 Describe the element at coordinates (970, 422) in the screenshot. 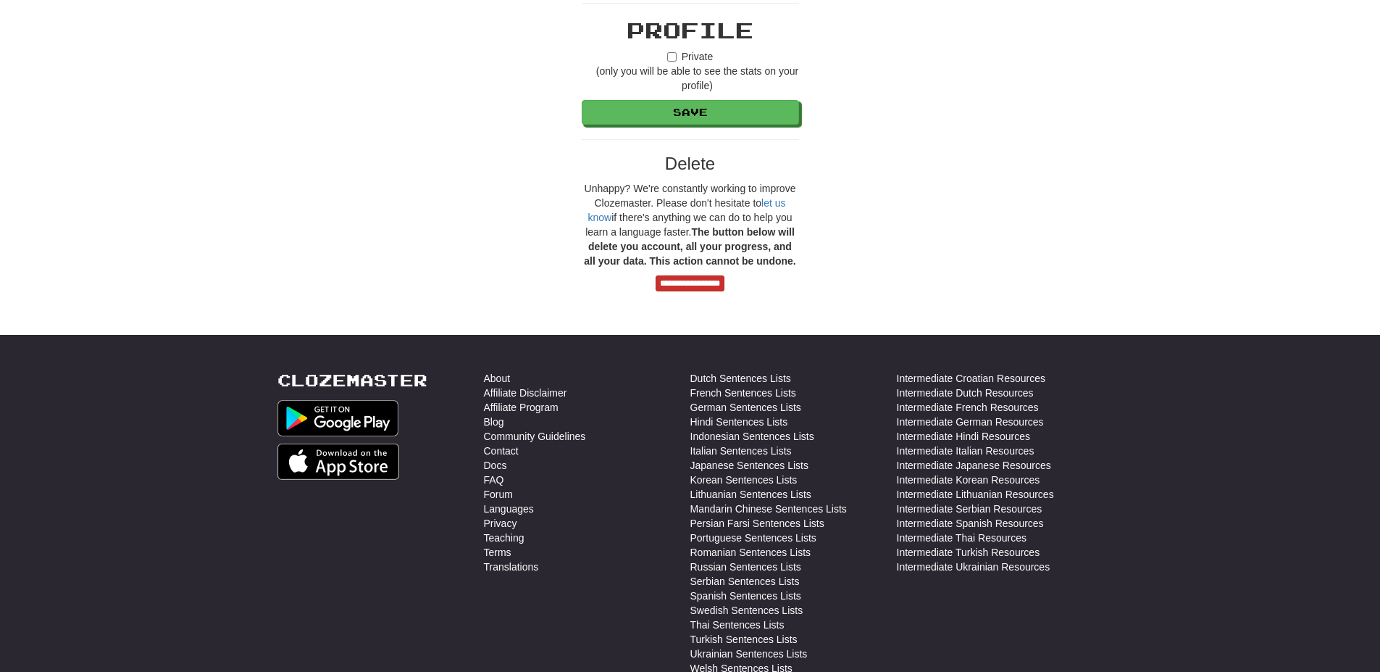

I see `a: Intermediate German Resources` at that location.